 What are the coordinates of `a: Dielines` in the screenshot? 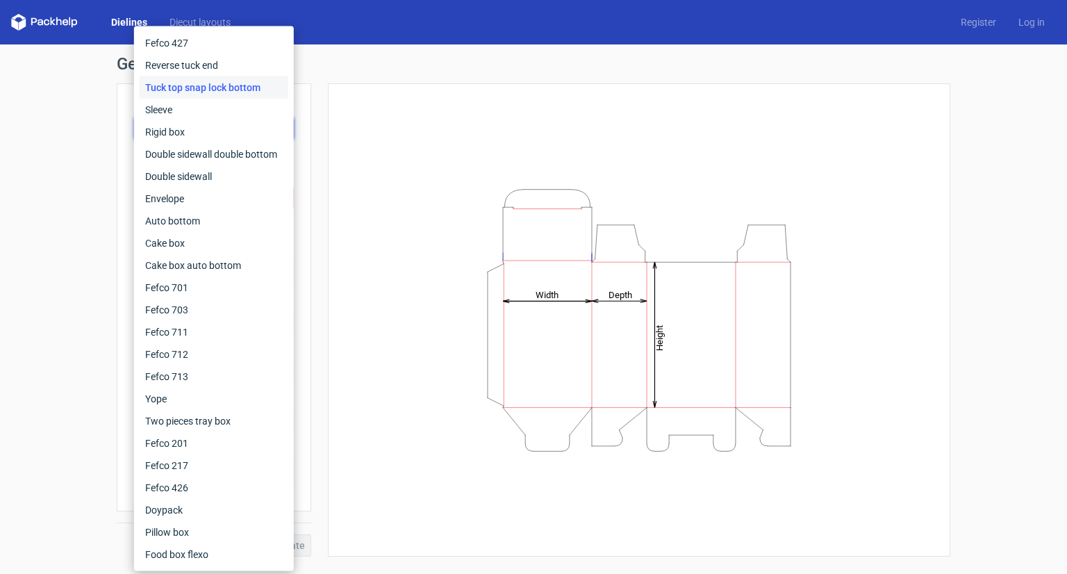 It's located at (129, 22).